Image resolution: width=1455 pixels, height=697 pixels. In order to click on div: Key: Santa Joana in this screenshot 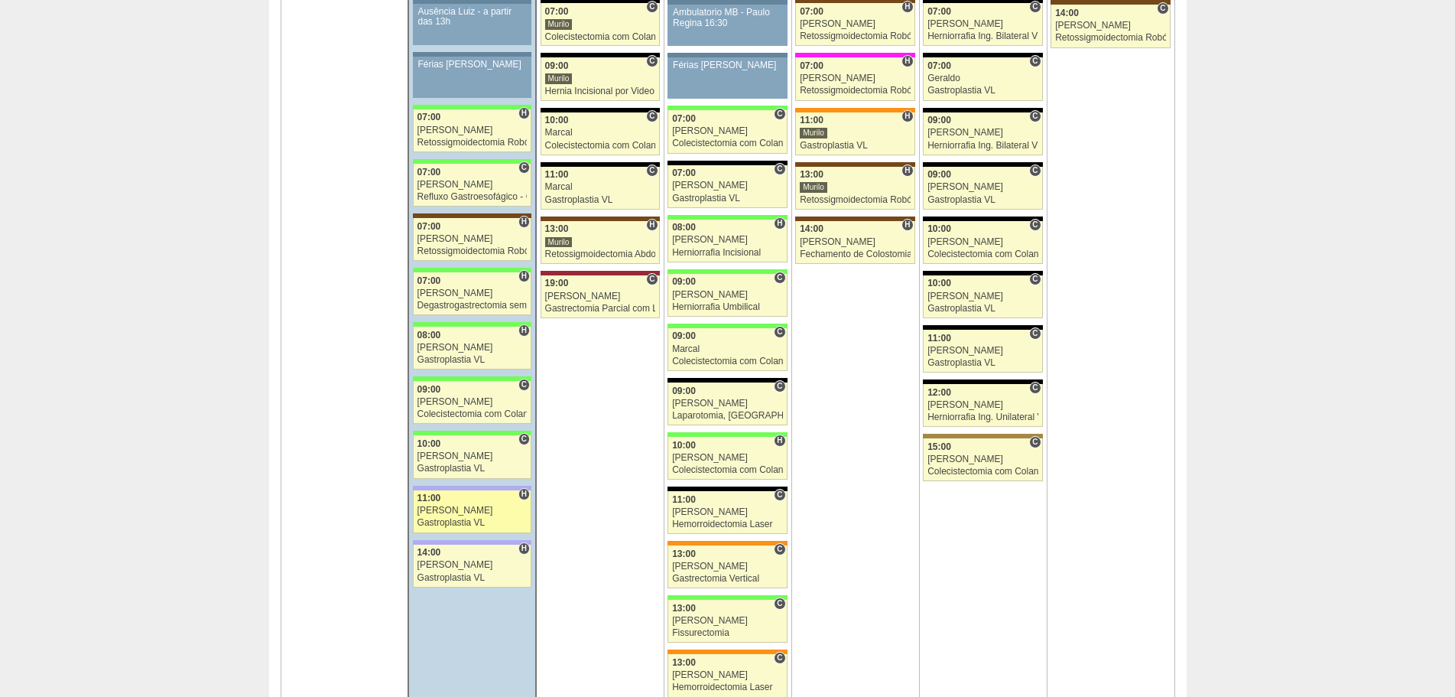, I will do `click(600, 219)`.